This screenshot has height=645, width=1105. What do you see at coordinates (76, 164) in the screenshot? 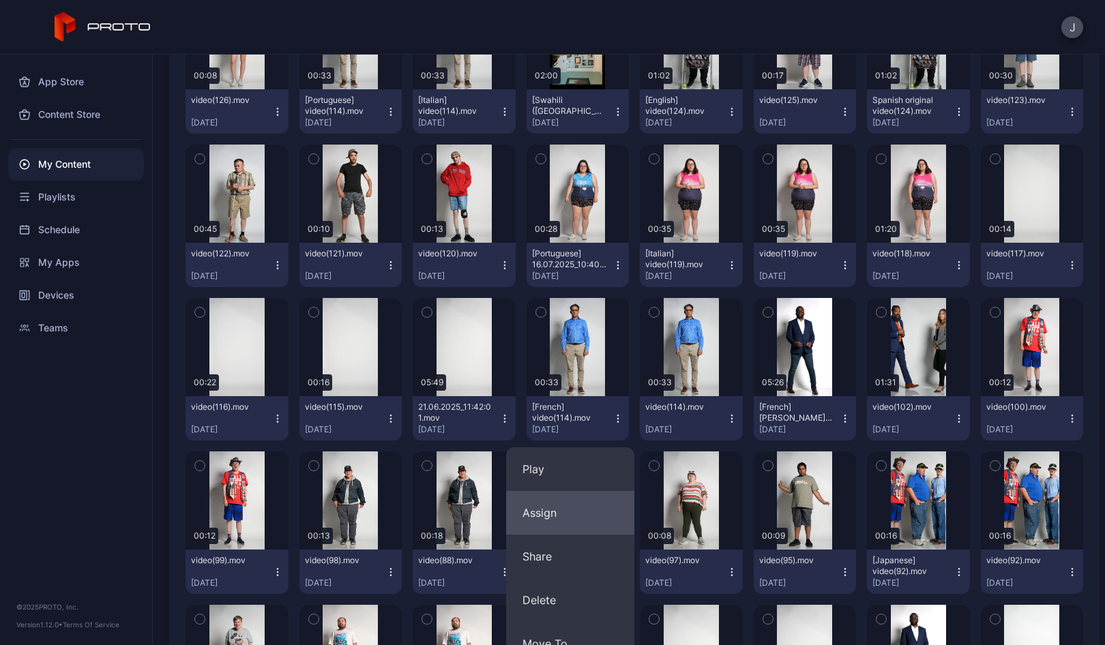
I see `div: My Content` at bounding box center [76, 164].